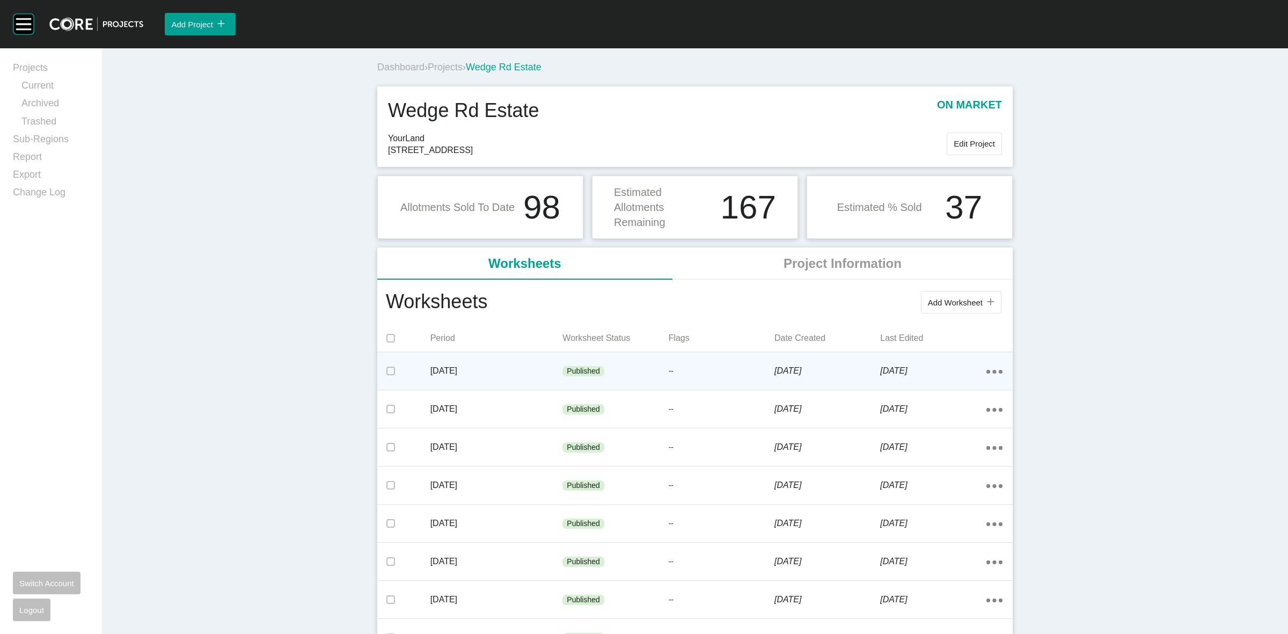 The height and width of the screenshot is (634, 1288). What do you see at coordinates (55, 123) in the screenshot?
I see `a: Trashed` at bounding box center [55, 123].